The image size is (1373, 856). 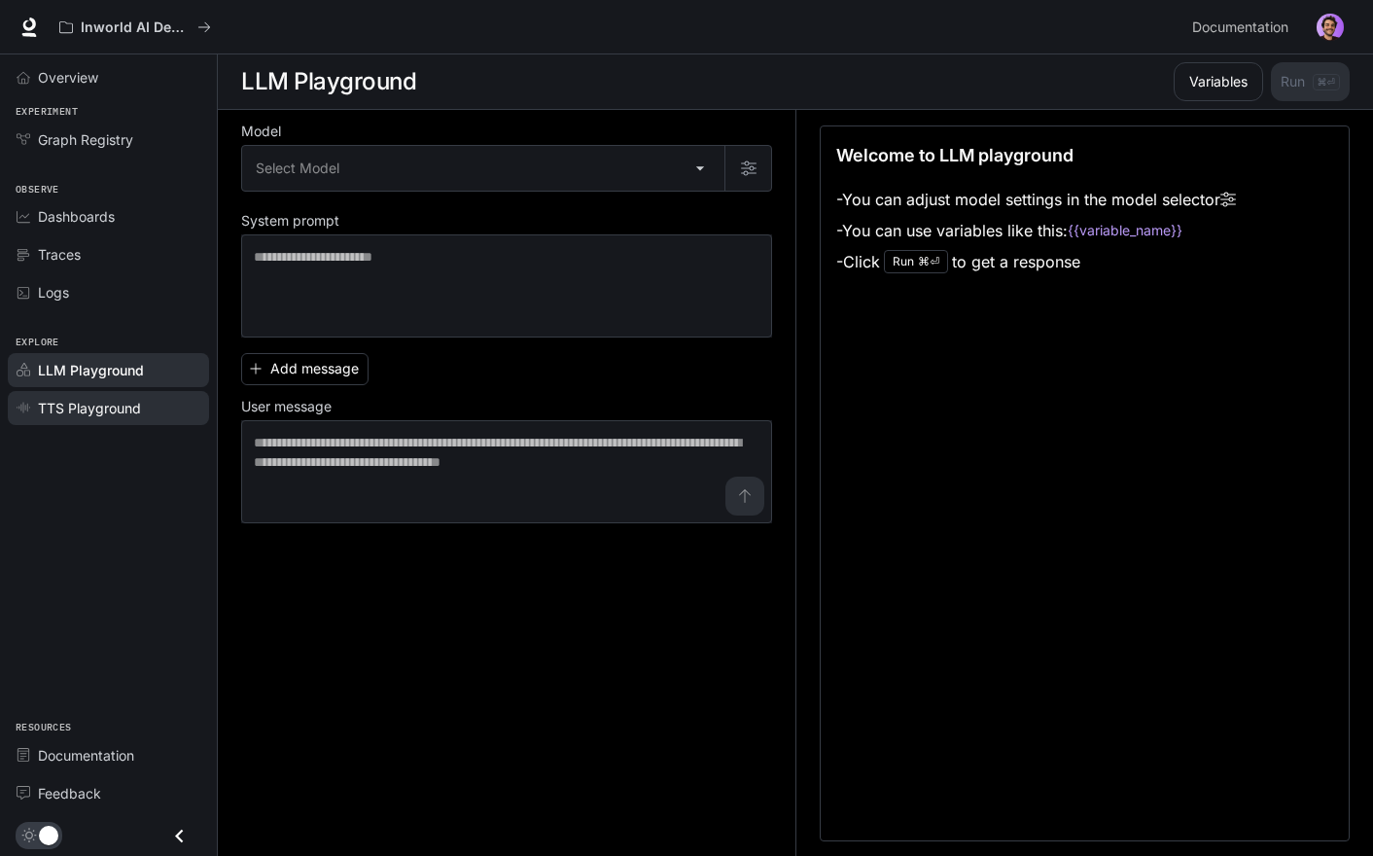 What do you see at coordinates (90, 369) in the screenshot?
I see `span: LLM Playground` at bounding box center [90, 369].